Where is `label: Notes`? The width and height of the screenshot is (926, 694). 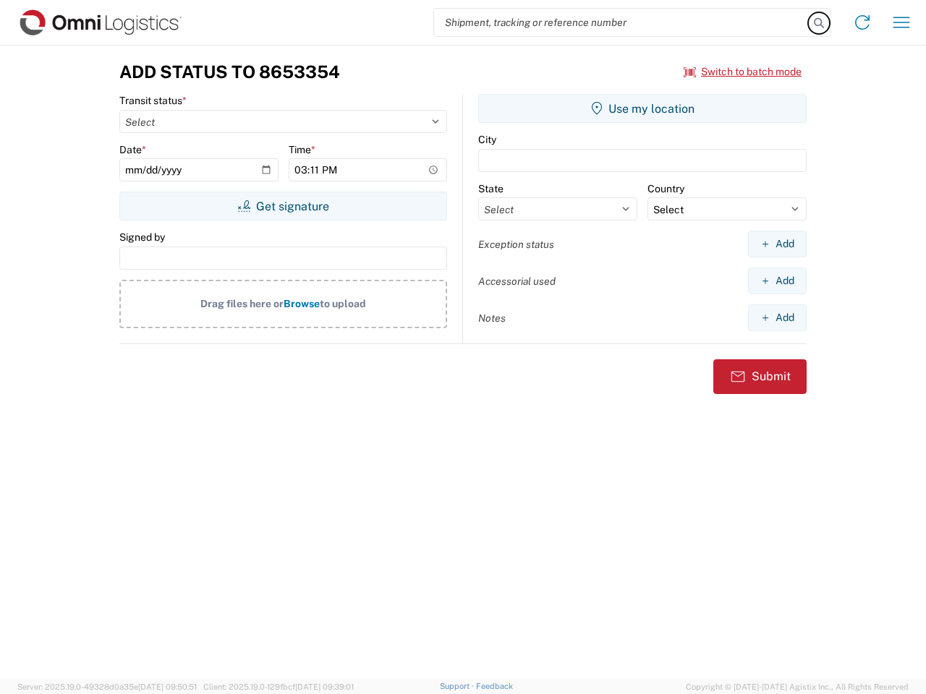
label: Notes is located at coordinates (492, 318).